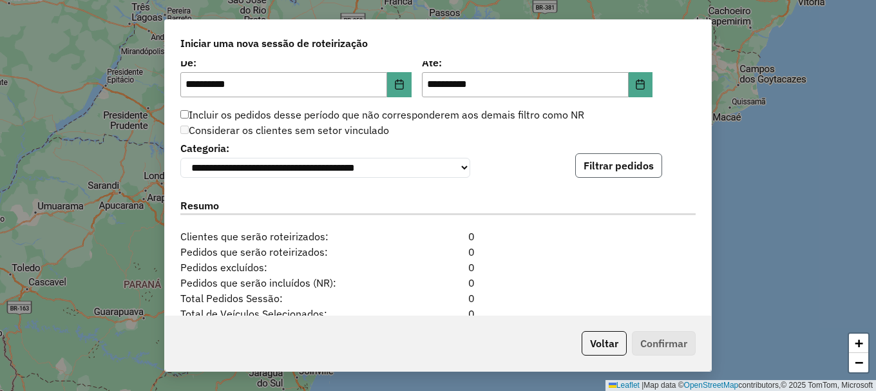 The image size is (876, 391). What do you see at coordinates (283, 314) in the screenshot?
I see `span: Total de Veículos Selecionados:` at bounding box center [283, 314].